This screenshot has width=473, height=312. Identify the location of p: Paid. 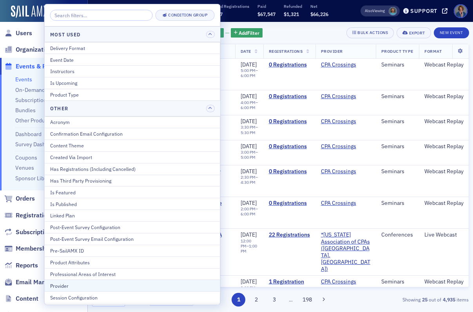
(266, 6).